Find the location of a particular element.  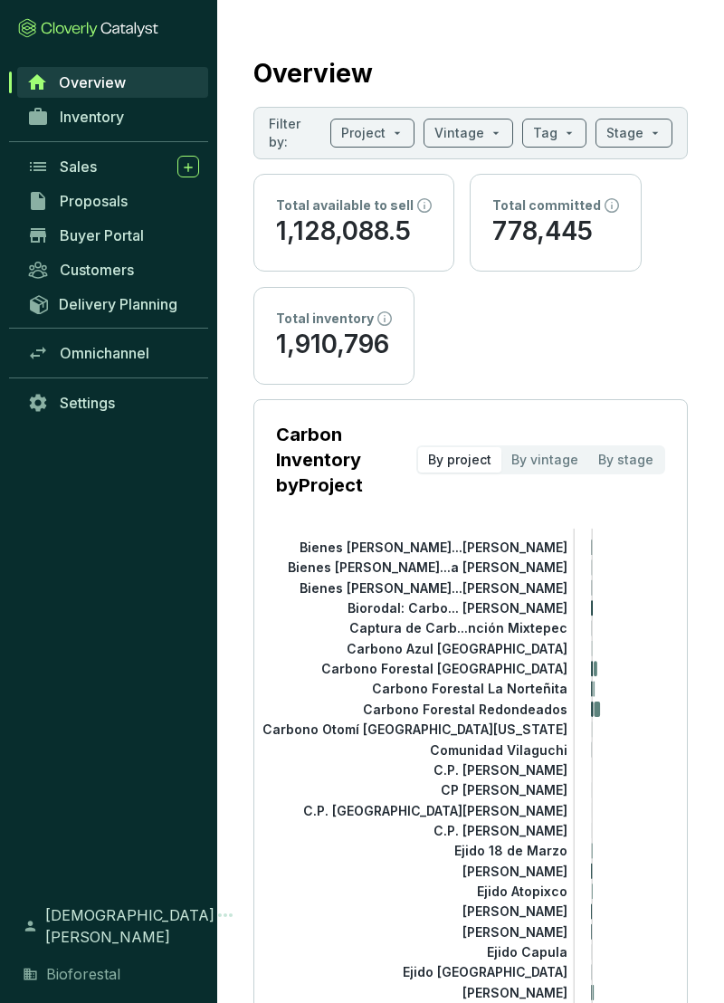

span: Proposals is located at coordinates (93, 201).